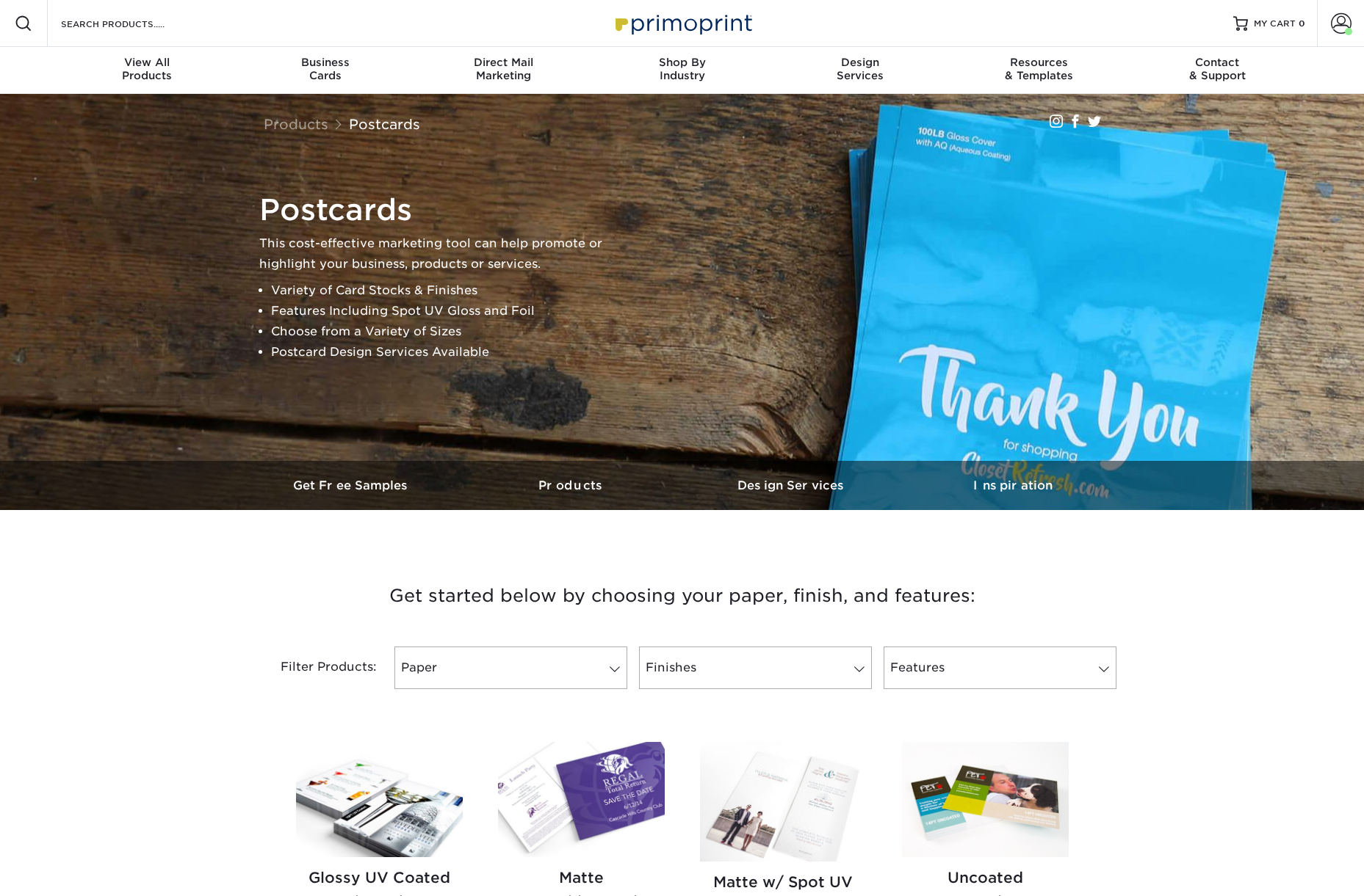 The height and width of the screenshot is (896, 1364). I want to click on h3: Get started below by choosing your paper, finish, and features:, so click(682, 596).